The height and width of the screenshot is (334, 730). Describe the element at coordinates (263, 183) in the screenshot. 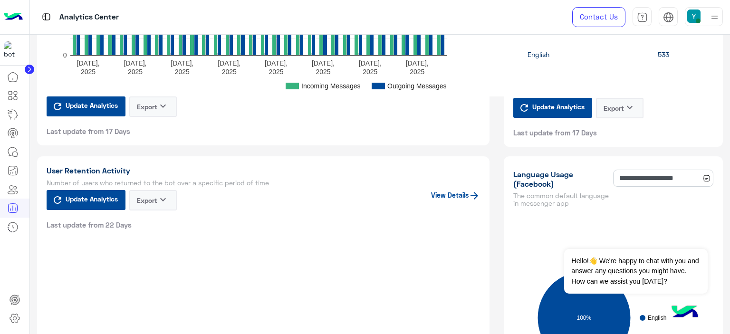

I see `h5: Number of users who returned to the bot over a specific period of time` at that location.